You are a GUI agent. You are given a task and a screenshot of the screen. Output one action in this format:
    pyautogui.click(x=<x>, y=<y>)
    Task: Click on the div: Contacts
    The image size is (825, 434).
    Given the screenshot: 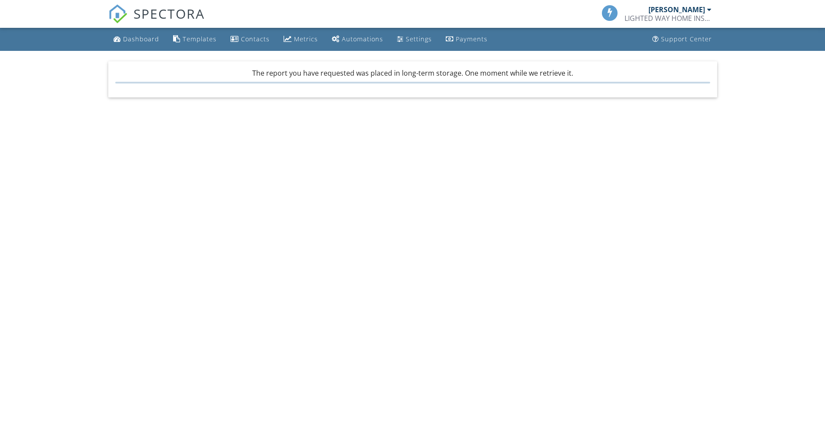 What is the action you would take?
    pyautogui.click(x=255, y=39)
    